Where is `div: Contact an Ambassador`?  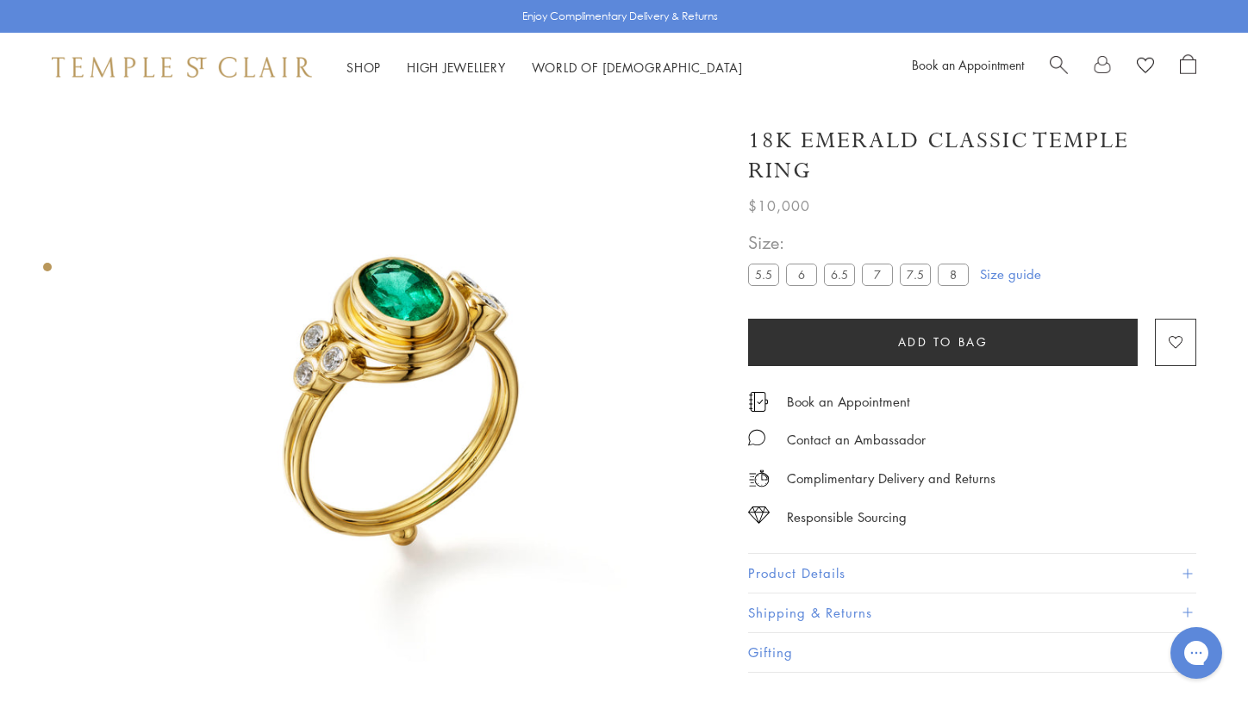 div: Contact an Ambassador is located at coordinates (856, 439).